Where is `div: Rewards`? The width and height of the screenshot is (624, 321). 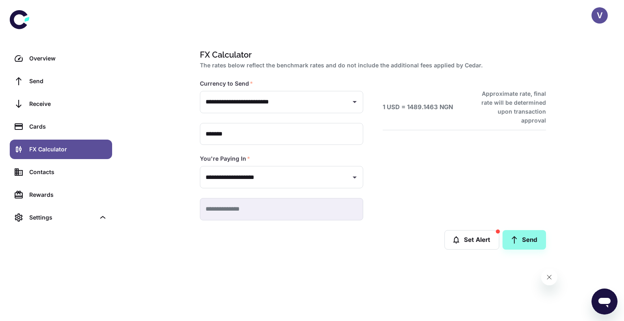
div: Rewards is located at coordinates (68, 195).